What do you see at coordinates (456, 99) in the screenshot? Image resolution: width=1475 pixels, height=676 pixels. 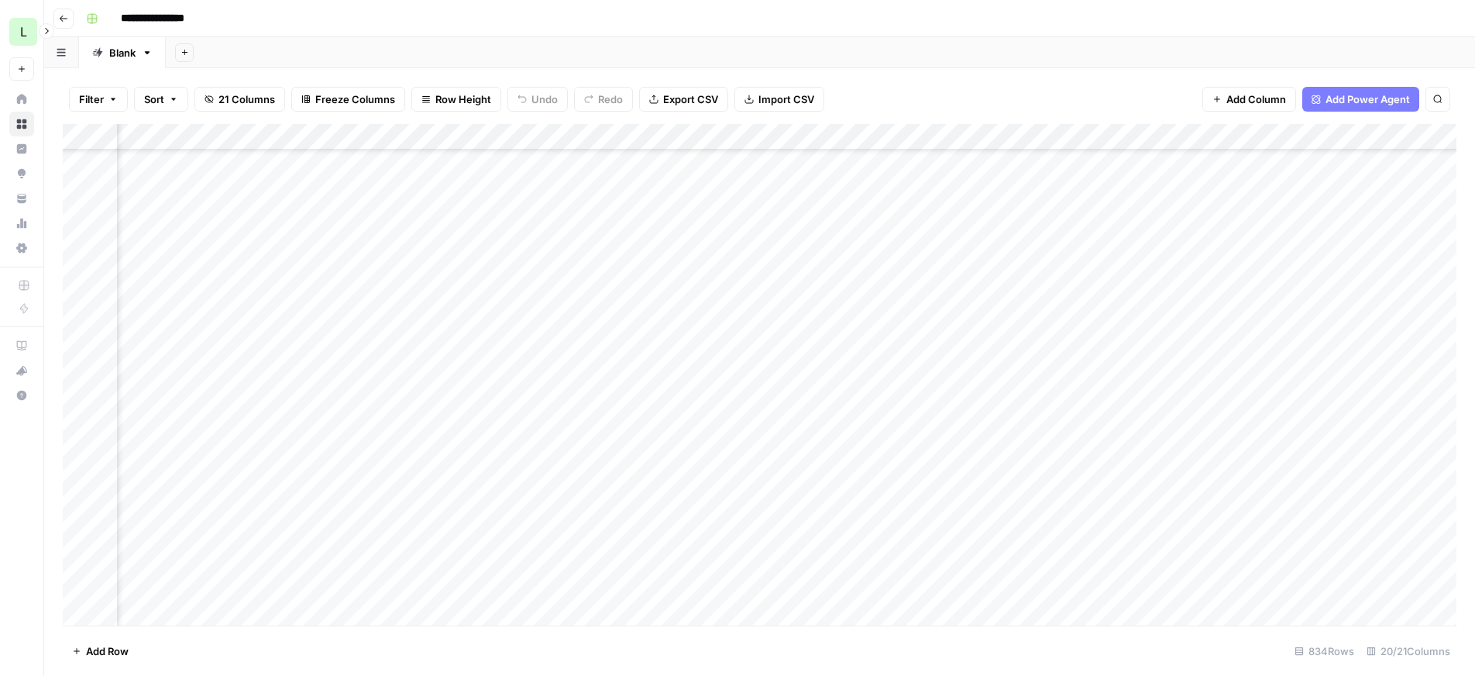 I see `button: Row Height` at bounding box center [456, 99].